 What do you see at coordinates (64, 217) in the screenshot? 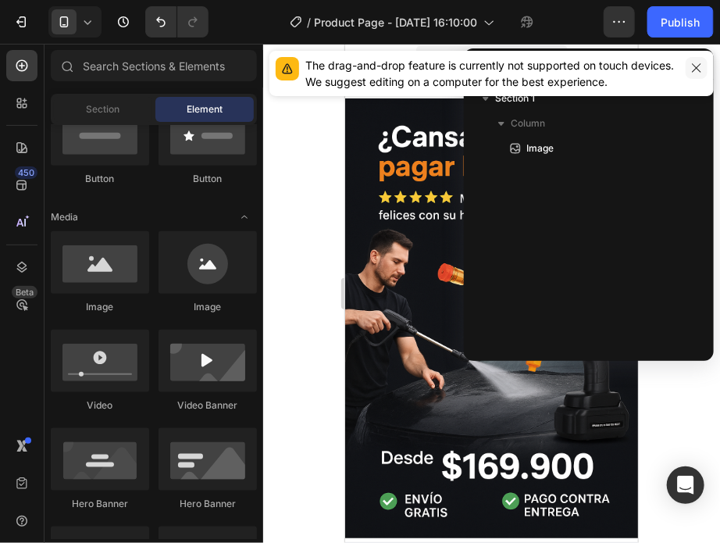
I see `span: Media` at bounding box center [64, 217].